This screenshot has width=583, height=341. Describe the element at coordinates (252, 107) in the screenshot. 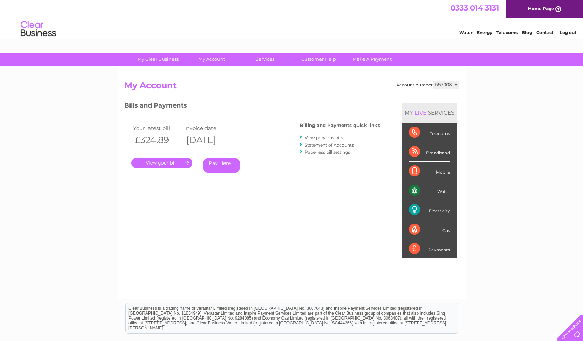

I see `h3: Bills and Payments` at that location.